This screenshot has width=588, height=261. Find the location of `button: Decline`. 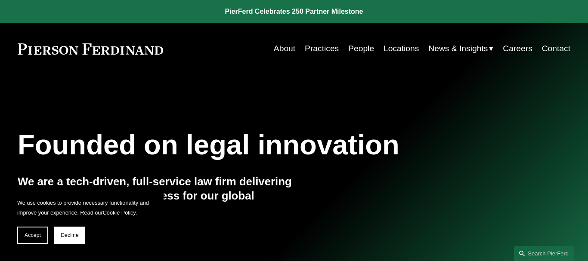

button: Decline is located at coordinates (70, 235).